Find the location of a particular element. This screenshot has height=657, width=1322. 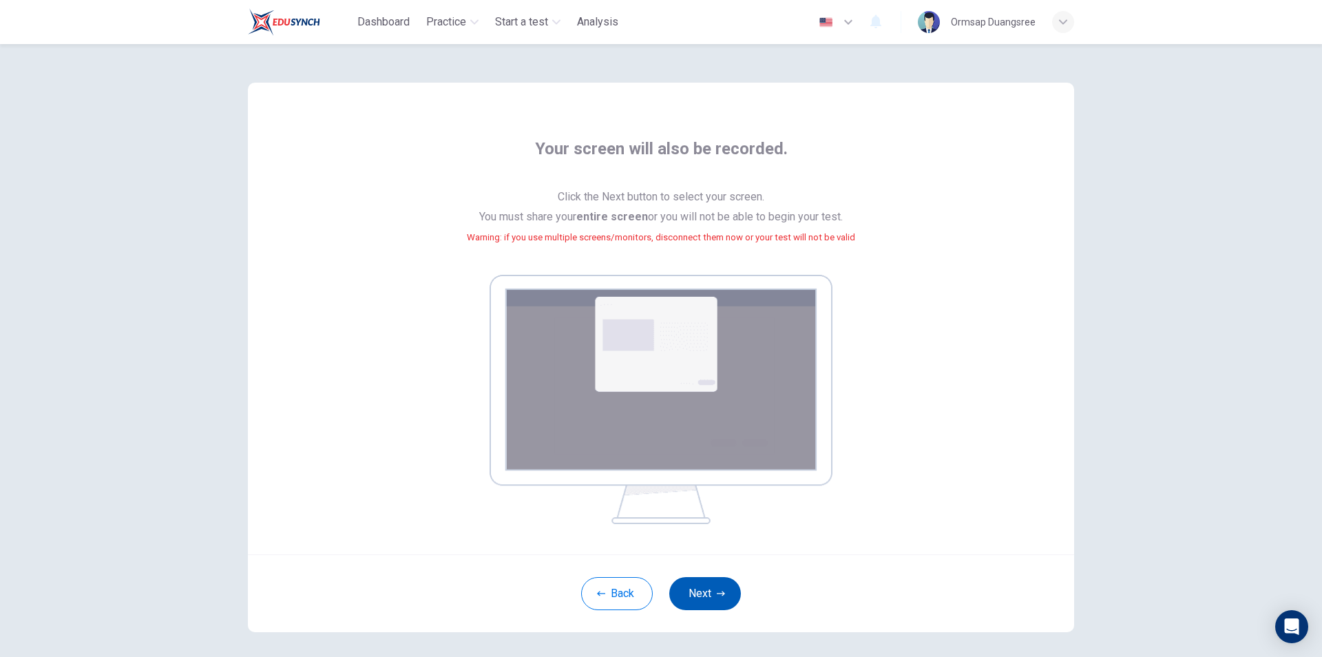

b: entire screen is located at coordinates (612, 216).